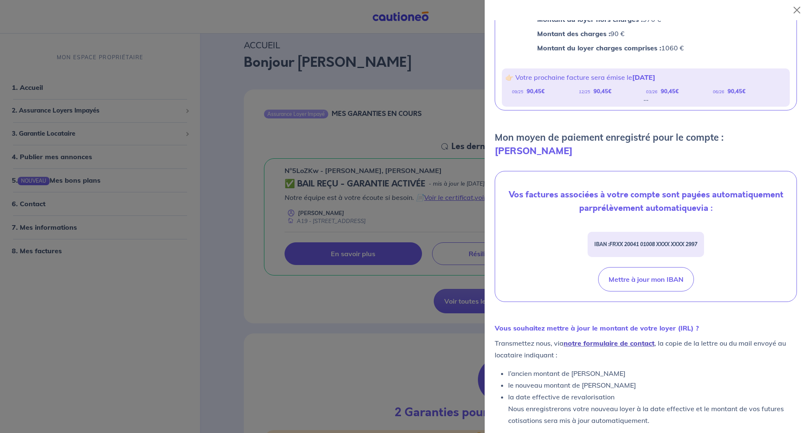 The height and width of the screenshot is (433, 807). Describe the element at coordinates (597, 328) in the screenshot. I see `strong: Vous souhaitez mettre à jour le montant de votre loyer (IRL) ?` at that location.